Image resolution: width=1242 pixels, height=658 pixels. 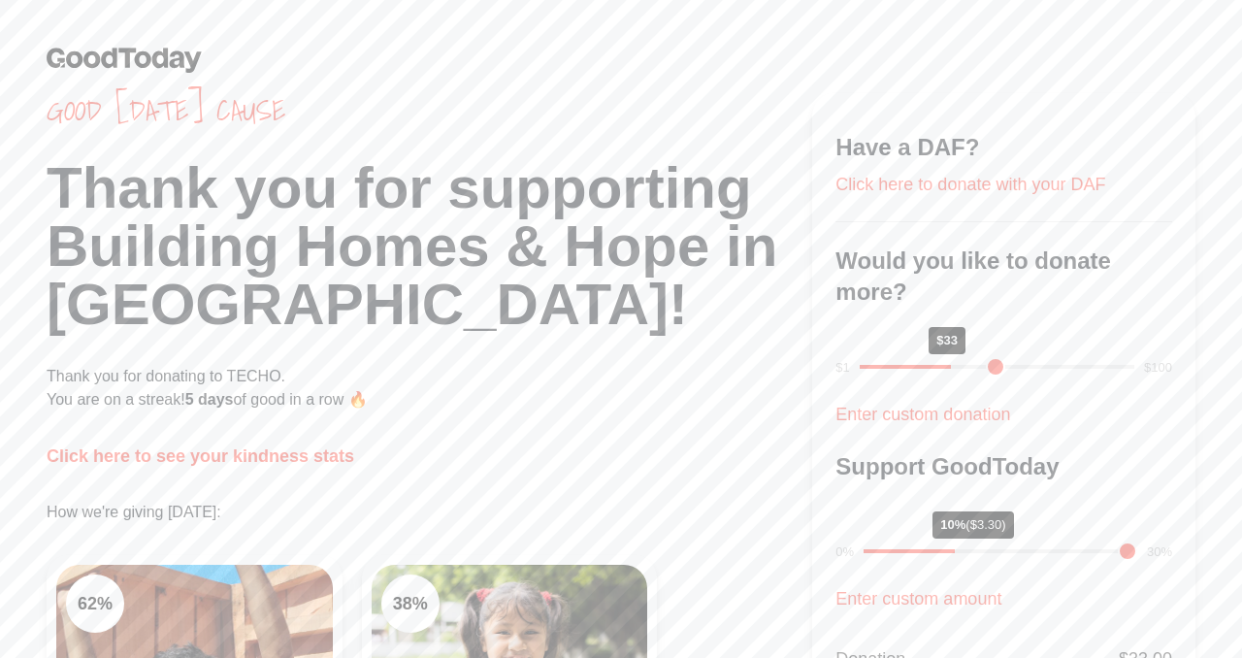 I want to click on div: 38 %, so click(x=410, y=603).